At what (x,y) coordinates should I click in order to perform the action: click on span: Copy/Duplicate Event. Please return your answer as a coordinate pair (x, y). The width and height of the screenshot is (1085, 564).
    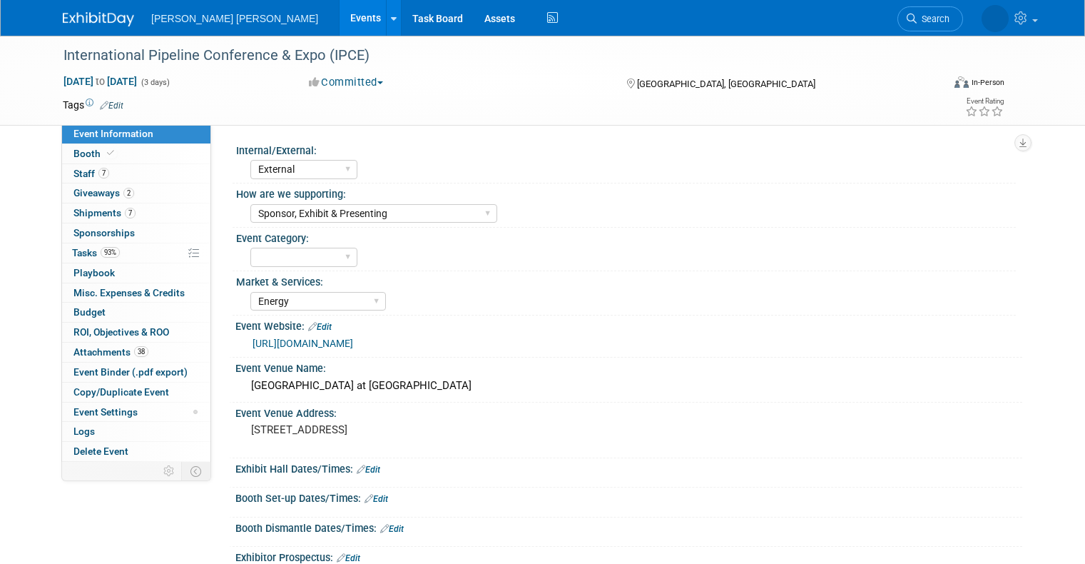
    Looking at the image, I should click on (121, 392).